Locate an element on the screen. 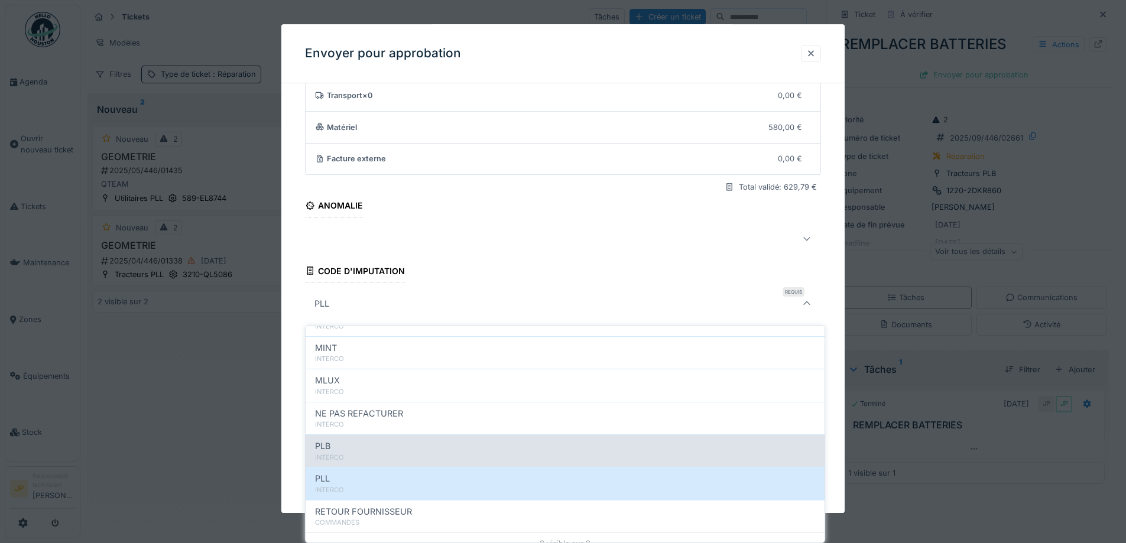 The height and width of the screenshot is (543, 1126). div: PLL is located at coordinates (321, 304).